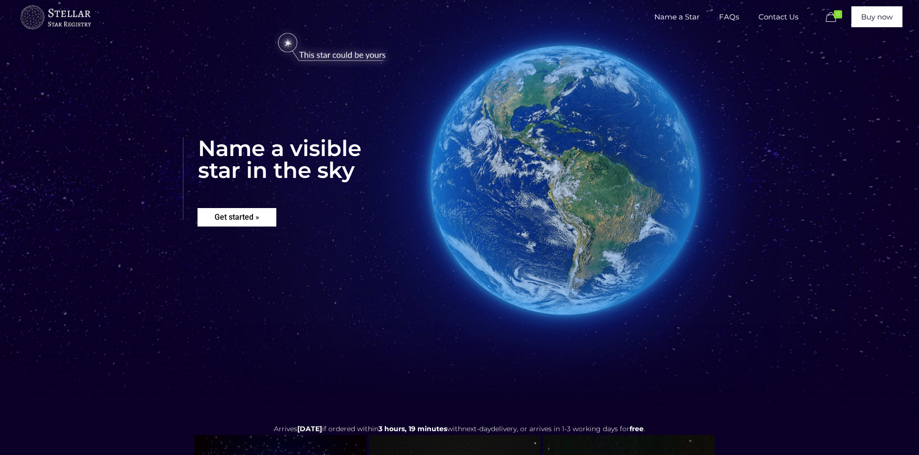  What do you see at coordinates (676, 17) in the screenshot?
I see `span: Name a Star` at bounding box center [676, 17].